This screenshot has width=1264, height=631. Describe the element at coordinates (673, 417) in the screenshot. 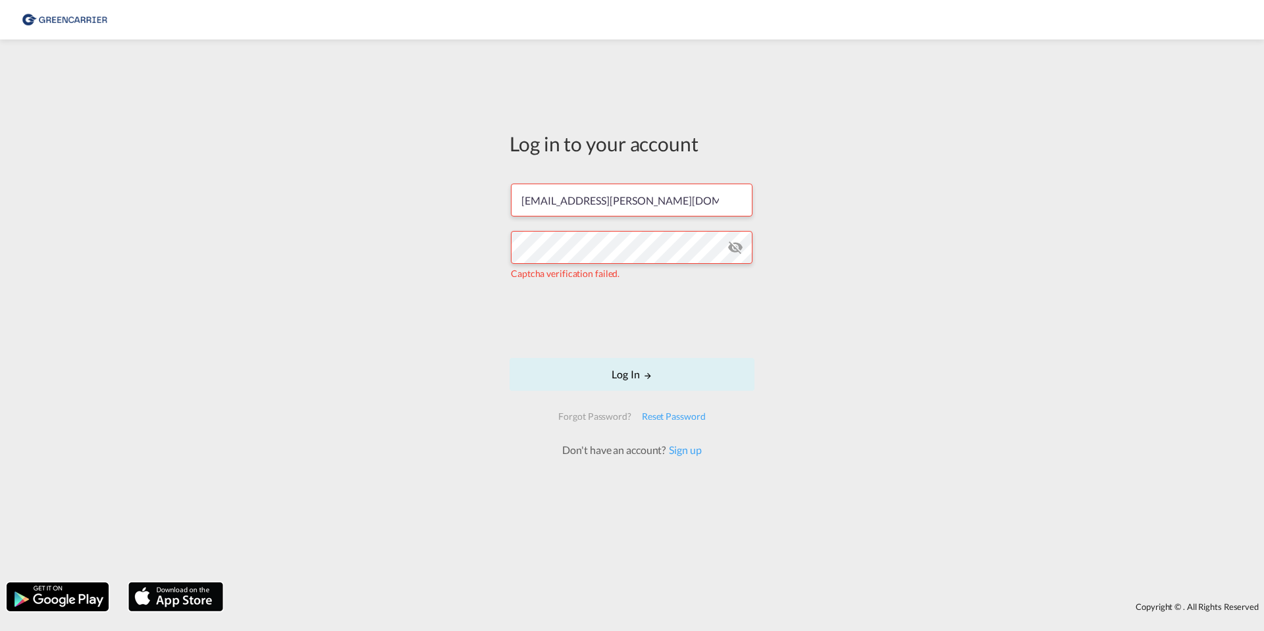

I see `div: Reset Password` at that location.